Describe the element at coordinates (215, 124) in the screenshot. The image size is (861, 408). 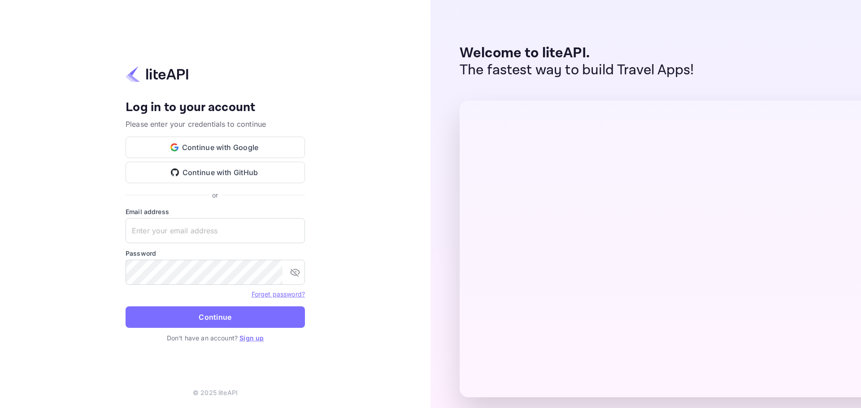
I see `p: Please enter your credentials to continue` at that location.